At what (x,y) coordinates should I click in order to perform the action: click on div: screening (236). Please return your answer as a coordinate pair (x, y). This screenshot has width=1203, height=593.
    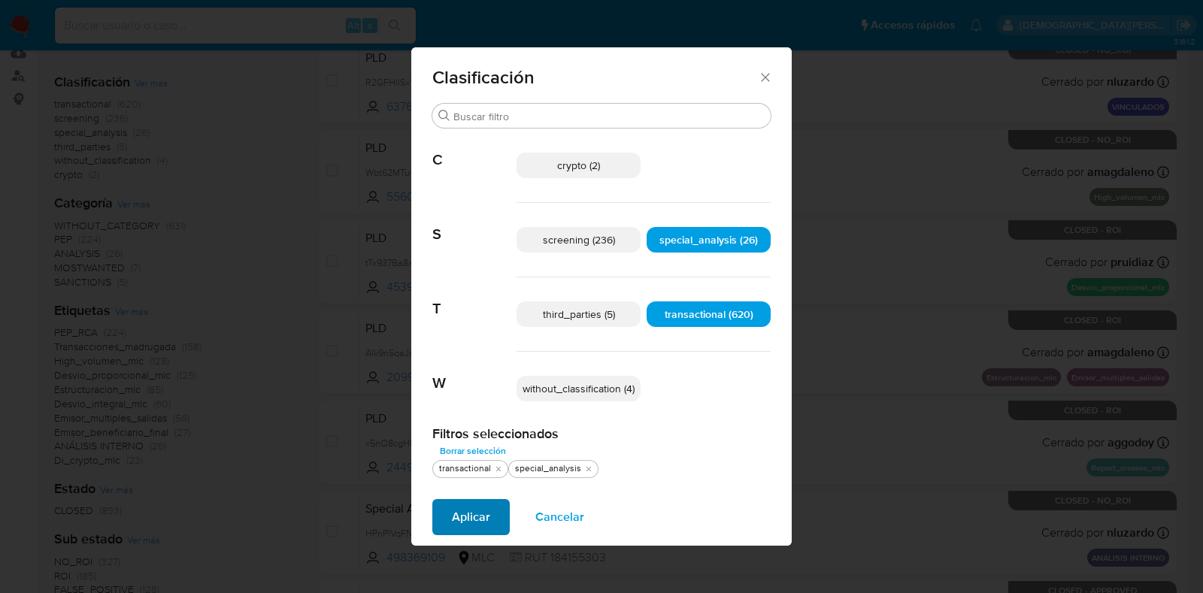
    Looking at the image, I should click on (578, 240).